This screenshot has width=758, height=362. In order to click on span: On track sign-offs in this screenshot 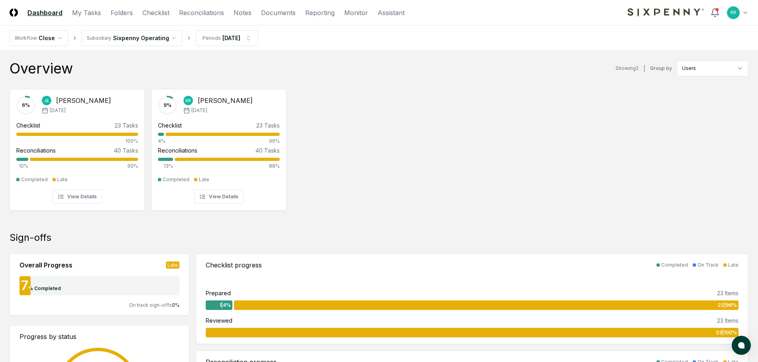, I will do `click(150, 305)`.